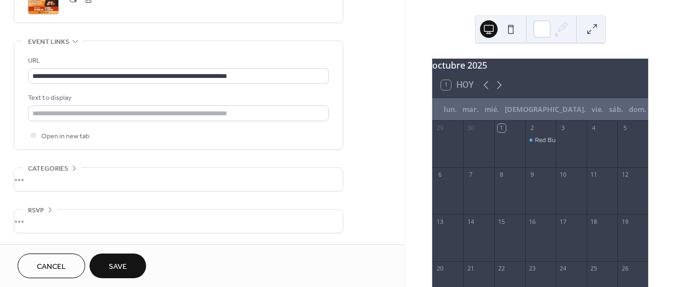 This screenshot has height=287, width=675. What do you see at coordinates (470, 221) in the screenshot?
I see `div: 14` at bounding box center [470, 221].